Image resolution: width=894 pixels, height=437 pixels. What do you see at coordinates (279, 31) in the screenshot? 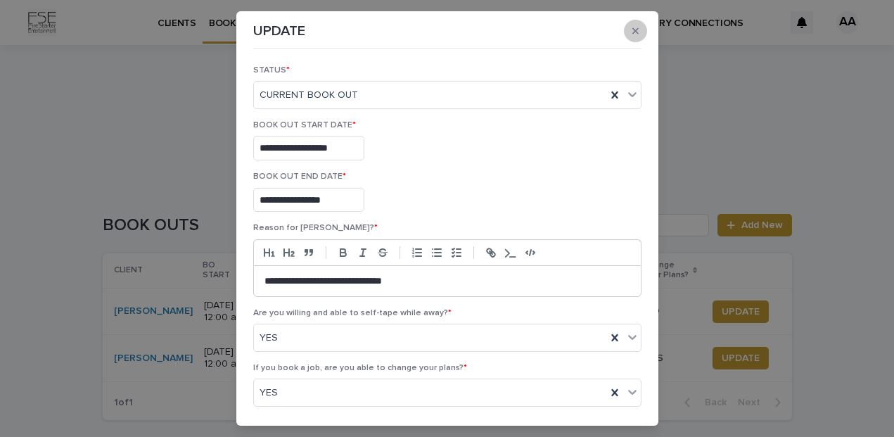
I see `p: UPDATE` at bounding box center [279, 31].